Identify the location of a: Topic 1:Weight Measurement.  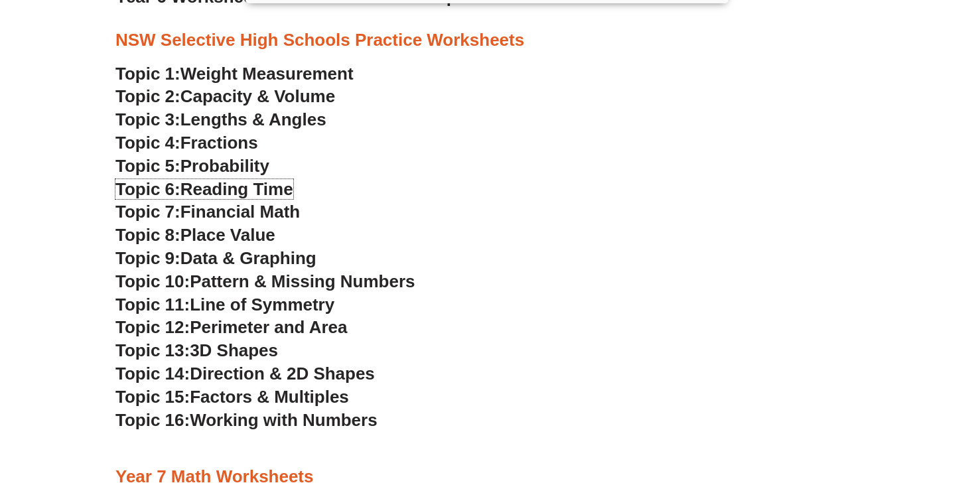
(234, 74).